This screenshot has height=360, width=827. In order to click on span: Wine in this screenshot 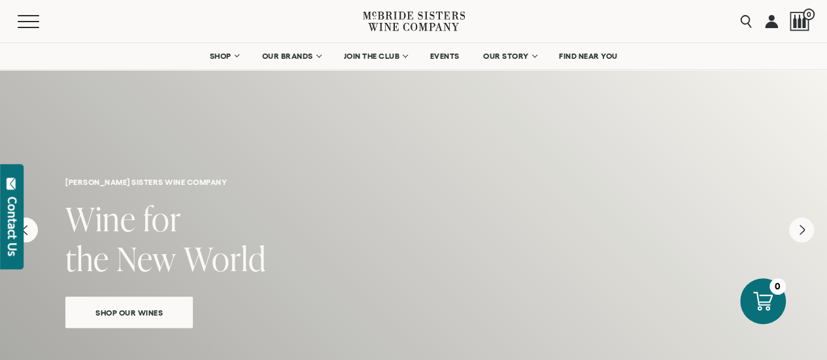, I will do `click(101, 218)`.